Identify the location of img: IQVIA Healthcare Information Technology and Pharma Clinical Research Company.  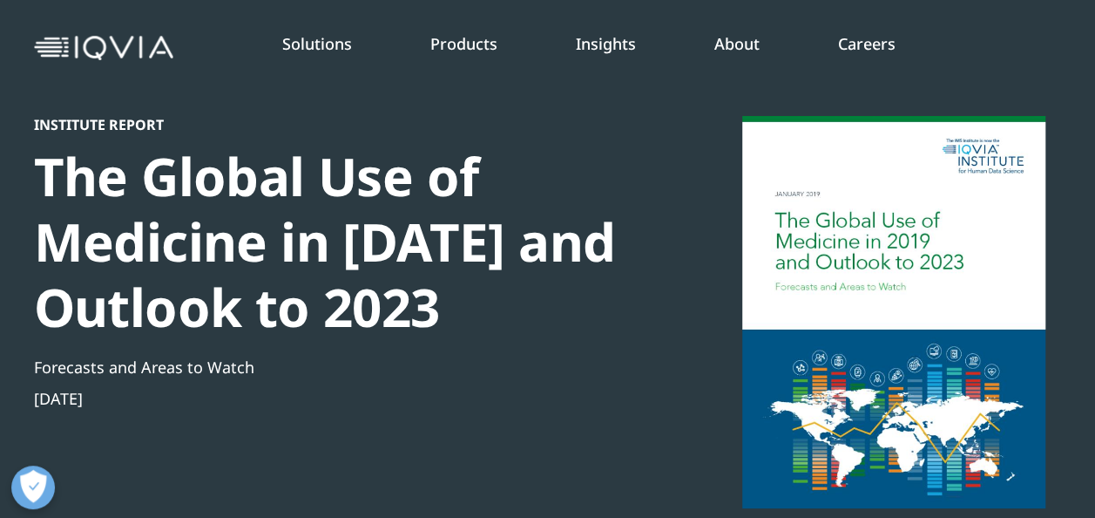
(104, 48).